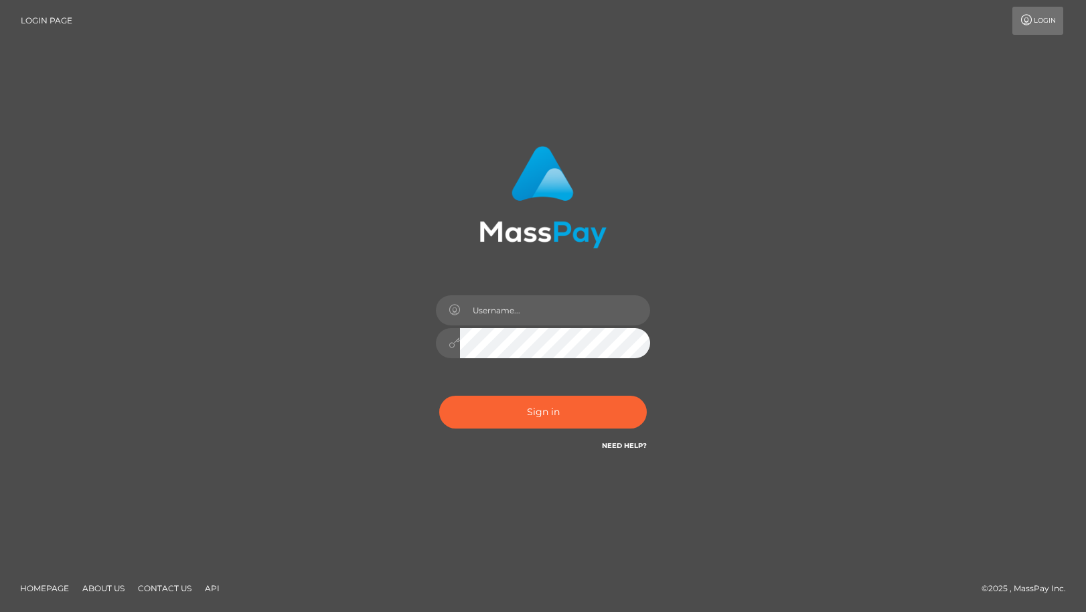 The width and height of the screenshot is (1086, 612). Describe the element at coordinates (103, 588) in the screenshot. I see `a: About Us` at that location.